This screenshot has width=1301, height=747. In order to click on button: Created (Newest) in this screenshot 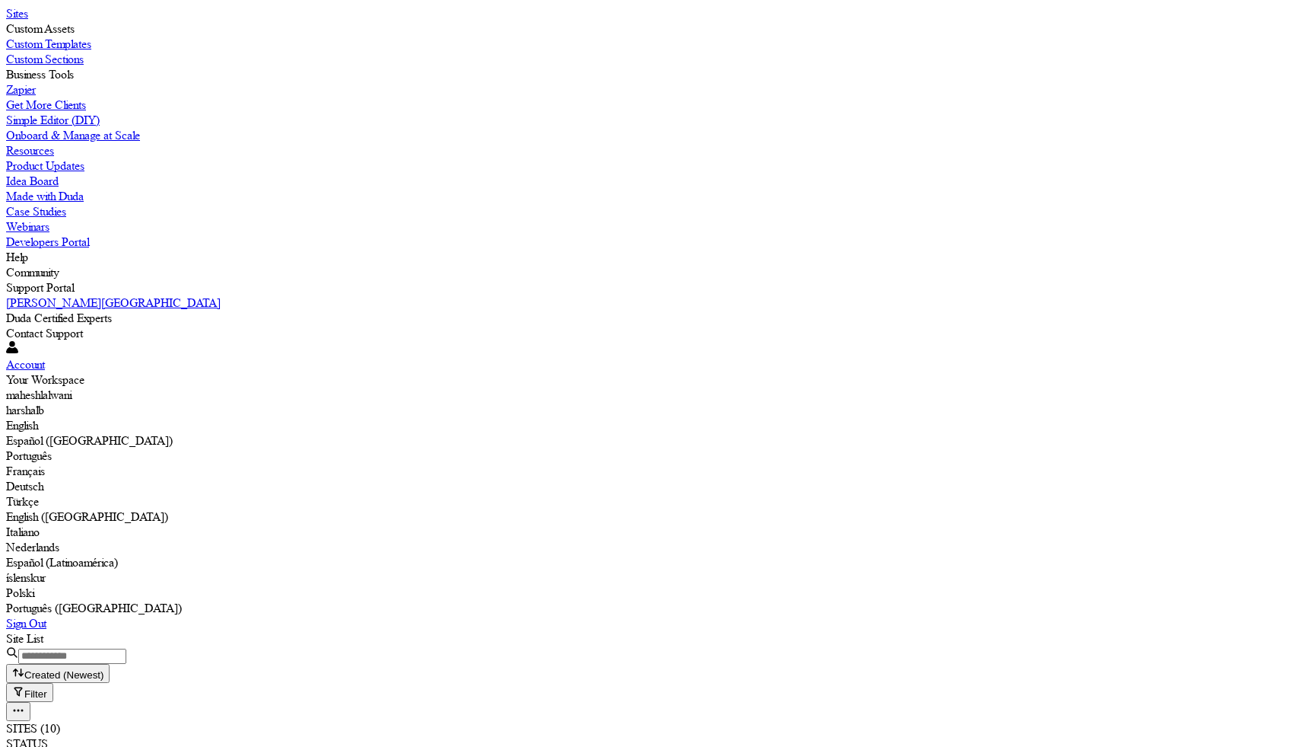, I will do `click(58, 673)`.